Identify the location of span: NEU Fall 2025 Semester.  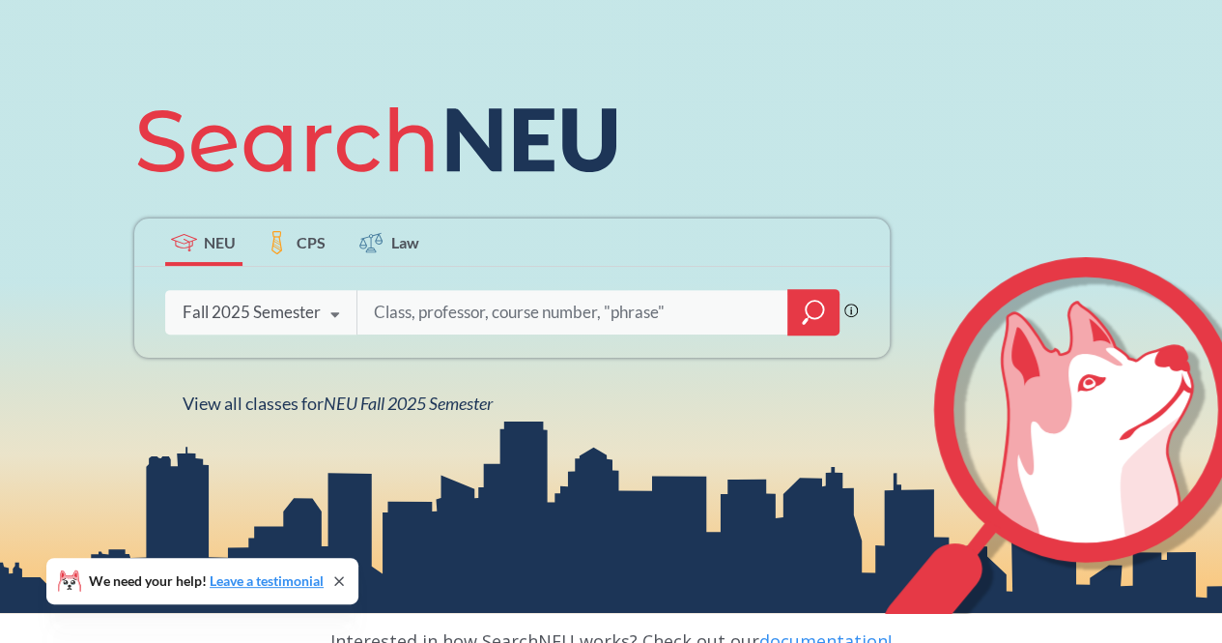
(408, 403).